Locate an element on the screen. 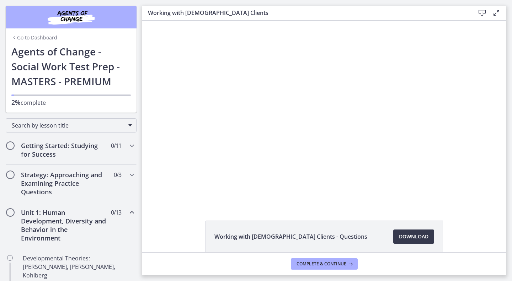 The height and width of the screenshot is (281, 512). h2: Unit 1: Human Development, Diversity and Behavior in the Environment is located at coordinates (64, 226).